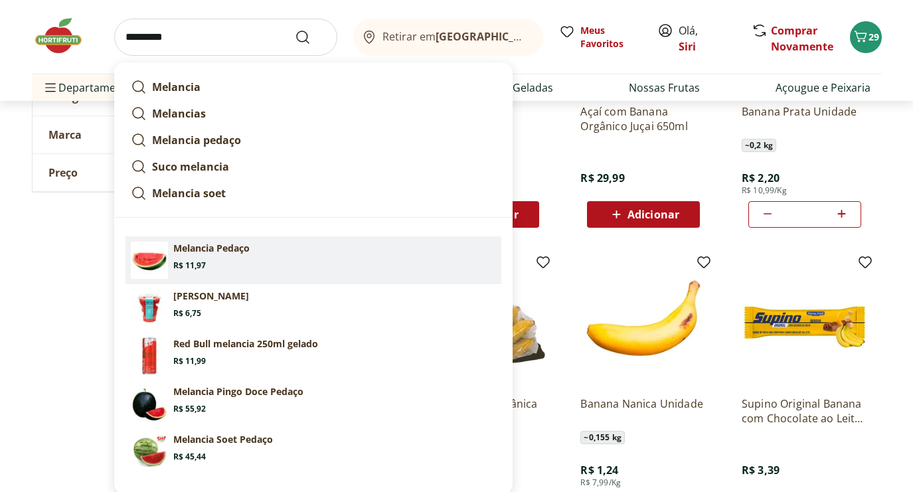 The image size is (913, 492). What do you see at coordinates (664, 88) in the screenshot?
I see `a: Nossas Frutas` at bounding box center [664, 88].